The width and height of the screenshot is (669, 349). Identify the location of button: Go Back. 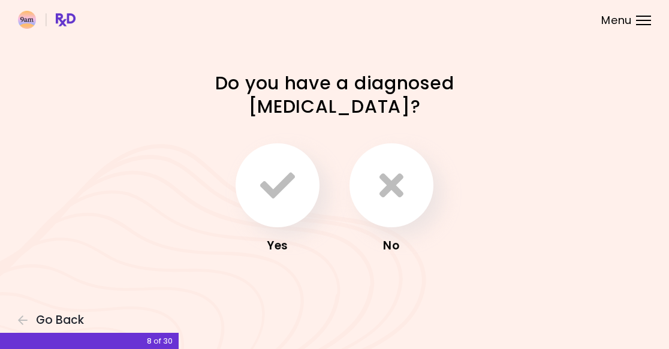
(54, 320).